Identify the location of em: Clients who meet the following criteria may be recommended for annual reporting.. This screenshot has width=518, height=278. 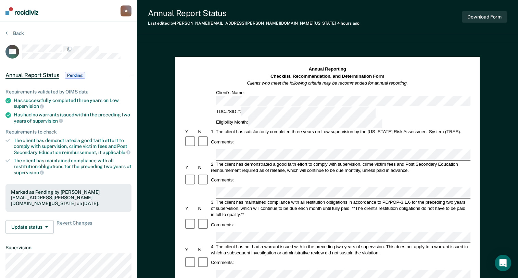
(328, 83).